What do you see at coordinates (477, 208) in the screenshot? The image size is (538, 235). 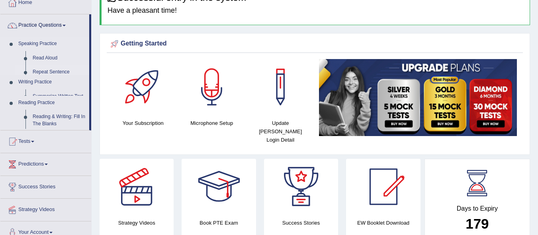 I see `h4: Days to Expiry` at bounding box center [477, 208].